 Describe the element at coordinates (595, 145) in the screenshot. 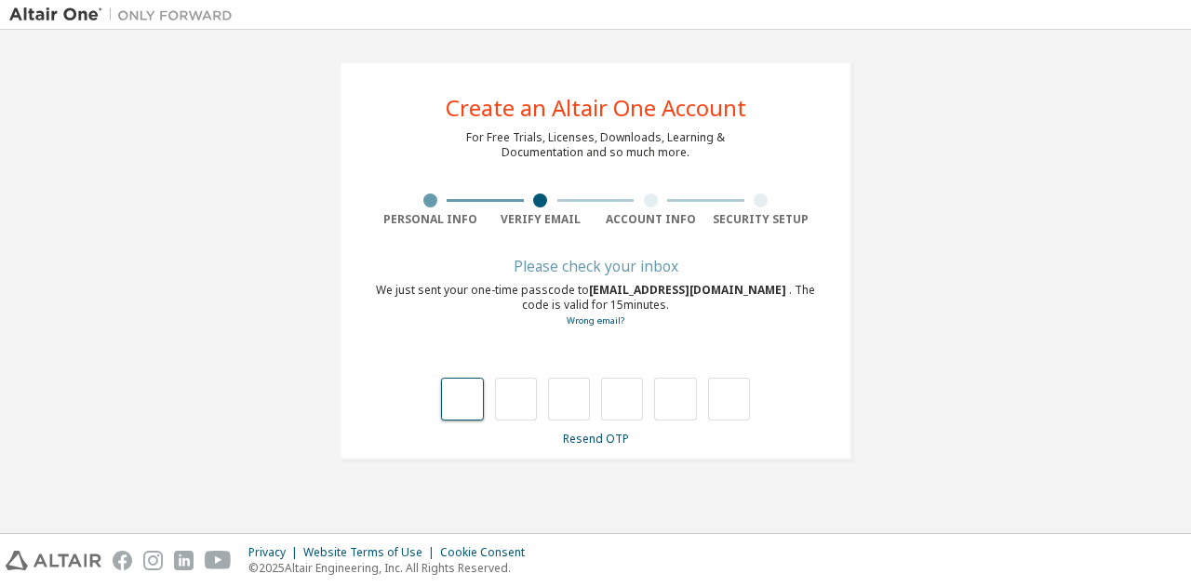

I see `div: For Free Trials, Licenses, Downloads, Learning & Documentation and so much more.` at that location.